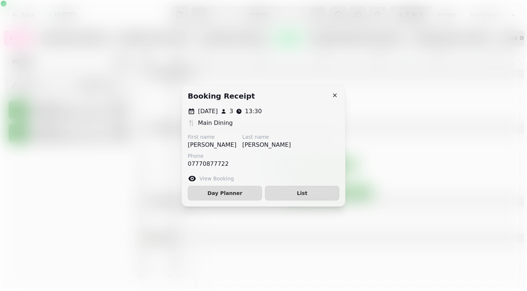  I want to click on p: Main Dining, so click(215, 123).